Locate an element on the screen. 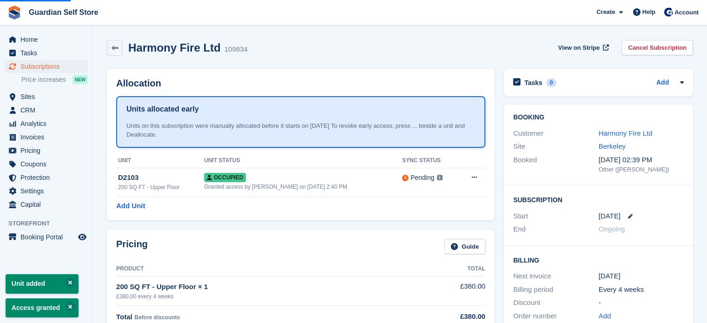  a: Guardian Self Store is located at coordinates (63, 12).